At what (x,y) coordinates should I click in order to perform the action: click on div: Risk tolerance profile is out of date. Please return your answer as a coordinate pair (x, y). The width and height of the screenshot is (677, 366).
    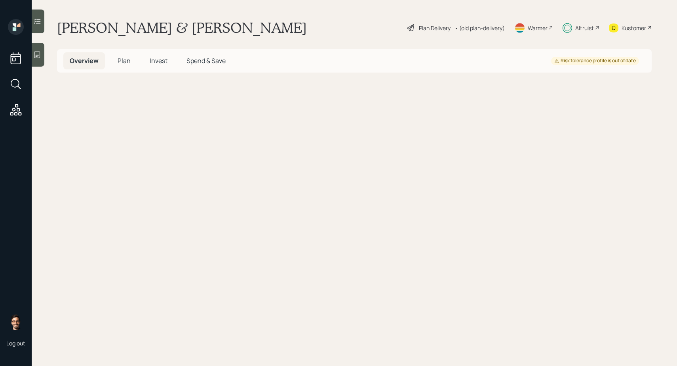
    Looking at the image, I should click on (595, 61).